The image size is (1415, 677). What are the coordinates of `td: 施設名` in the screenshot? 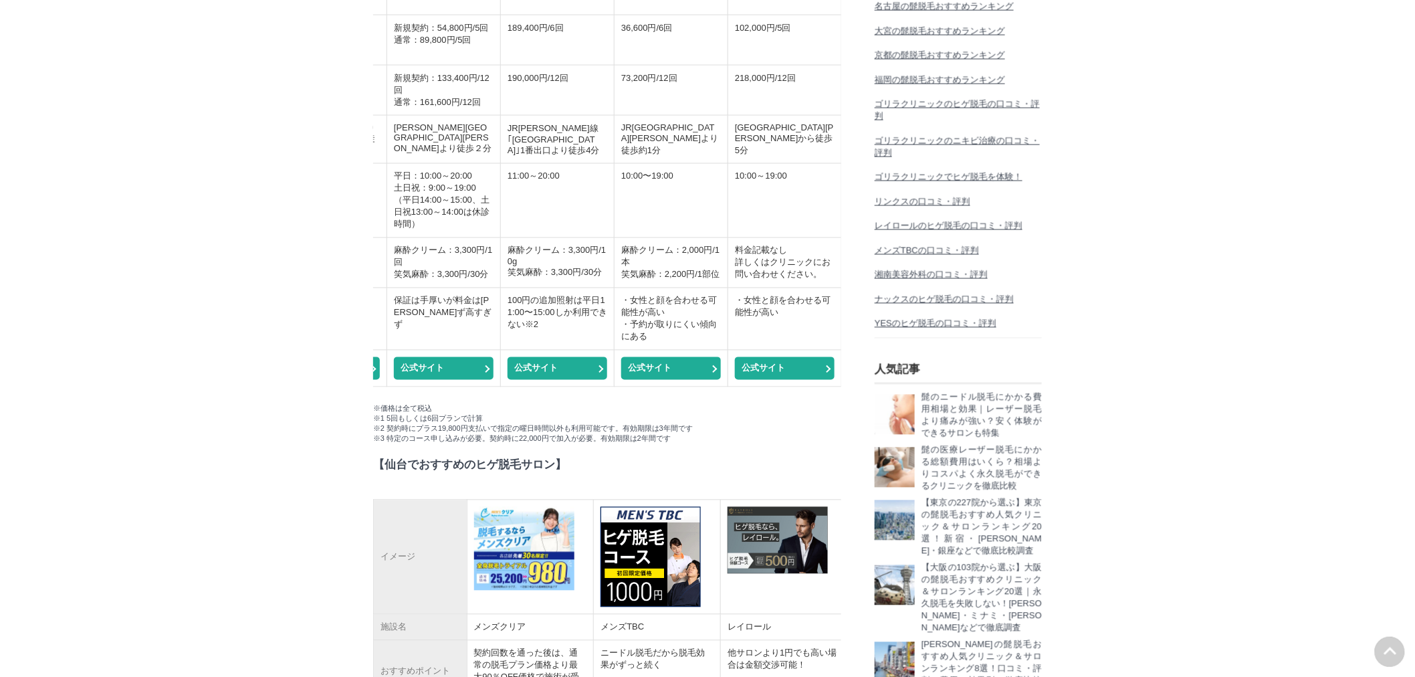 It's located at (421, 627).